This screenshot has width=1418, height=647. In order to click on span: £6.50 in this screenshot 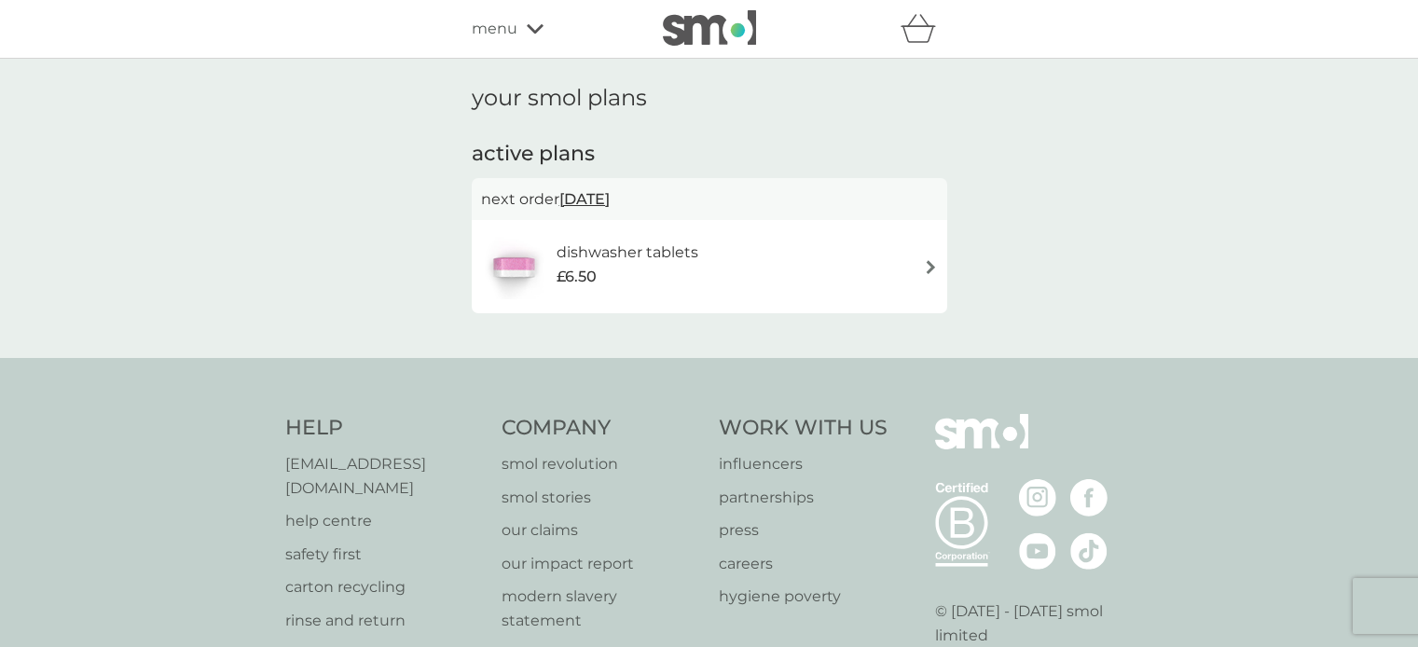, I will do `click(576, 277)`.